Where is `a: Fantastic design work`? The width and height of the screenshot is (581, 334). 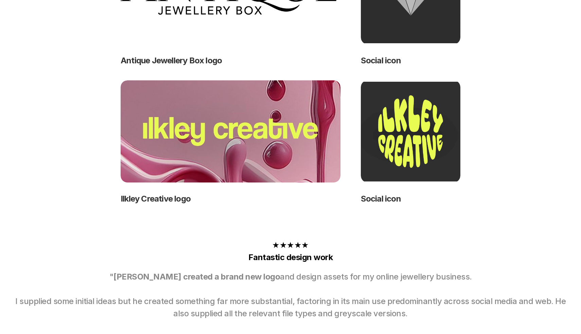 a: Fantastic design work is located at coordinates (291, 257).